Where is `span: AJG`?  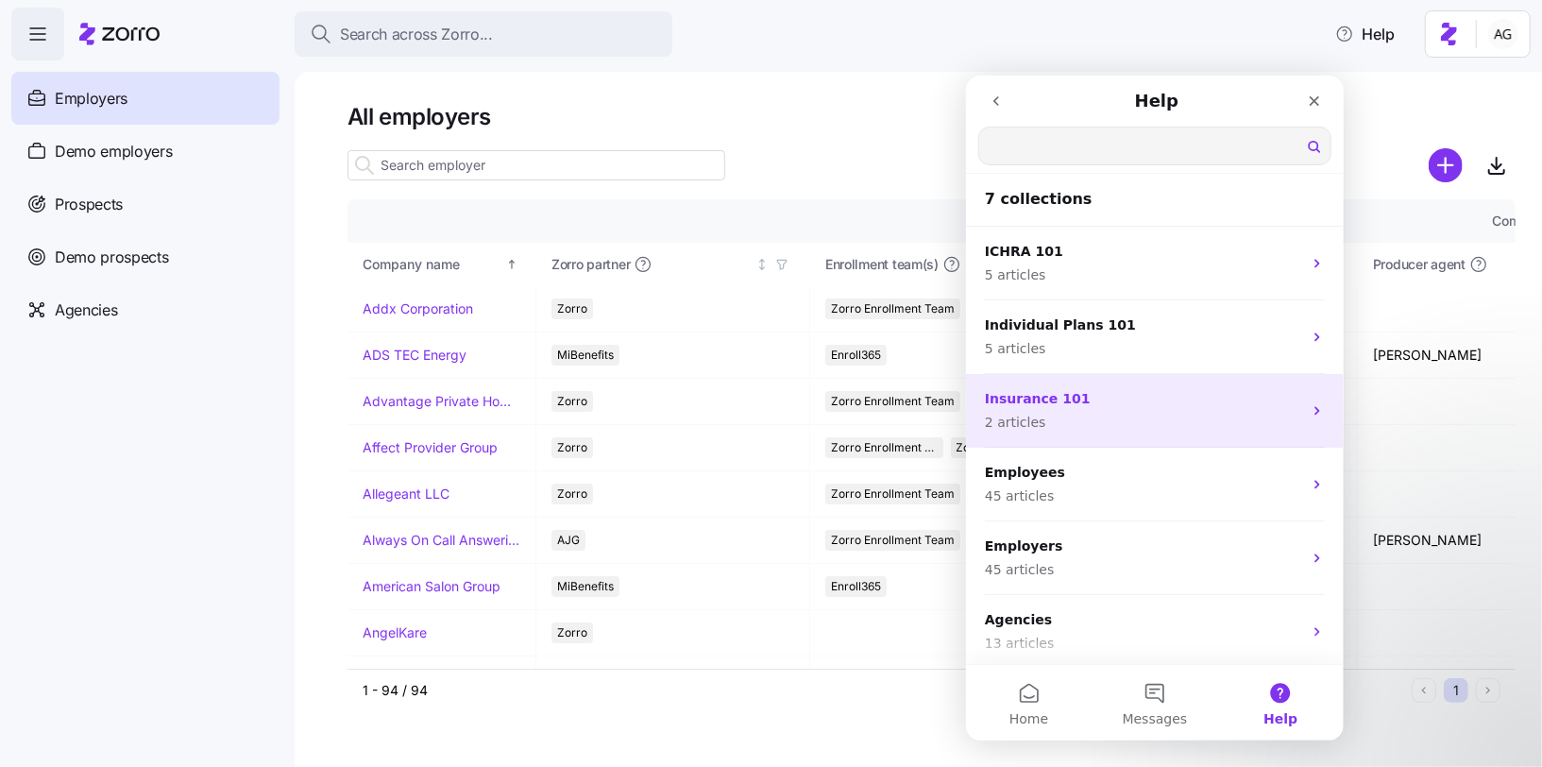 span: AJG is located at coordinates (569, 540).